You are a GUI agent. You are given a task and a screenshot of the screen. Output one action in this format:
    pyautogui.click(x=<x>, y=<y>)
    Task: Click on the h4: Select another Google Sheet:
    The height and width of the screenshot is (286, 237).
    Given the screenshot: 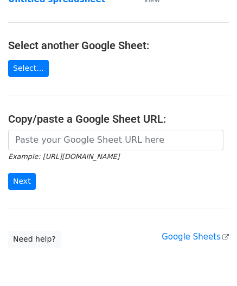 What is the action you would take?
    pyautogui.click(x=118, y=45)
    